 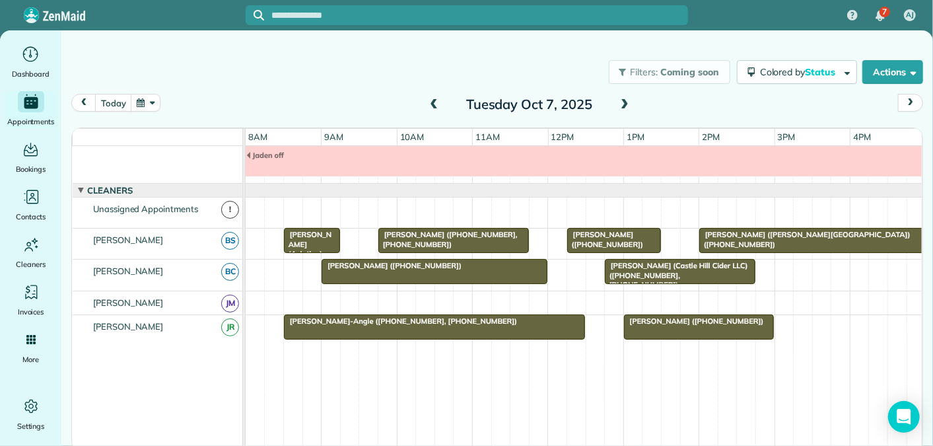 What do you see at coordinates (333, 137) in the screenshot?
I see `span: 9am` at bounding box center [333, 137].